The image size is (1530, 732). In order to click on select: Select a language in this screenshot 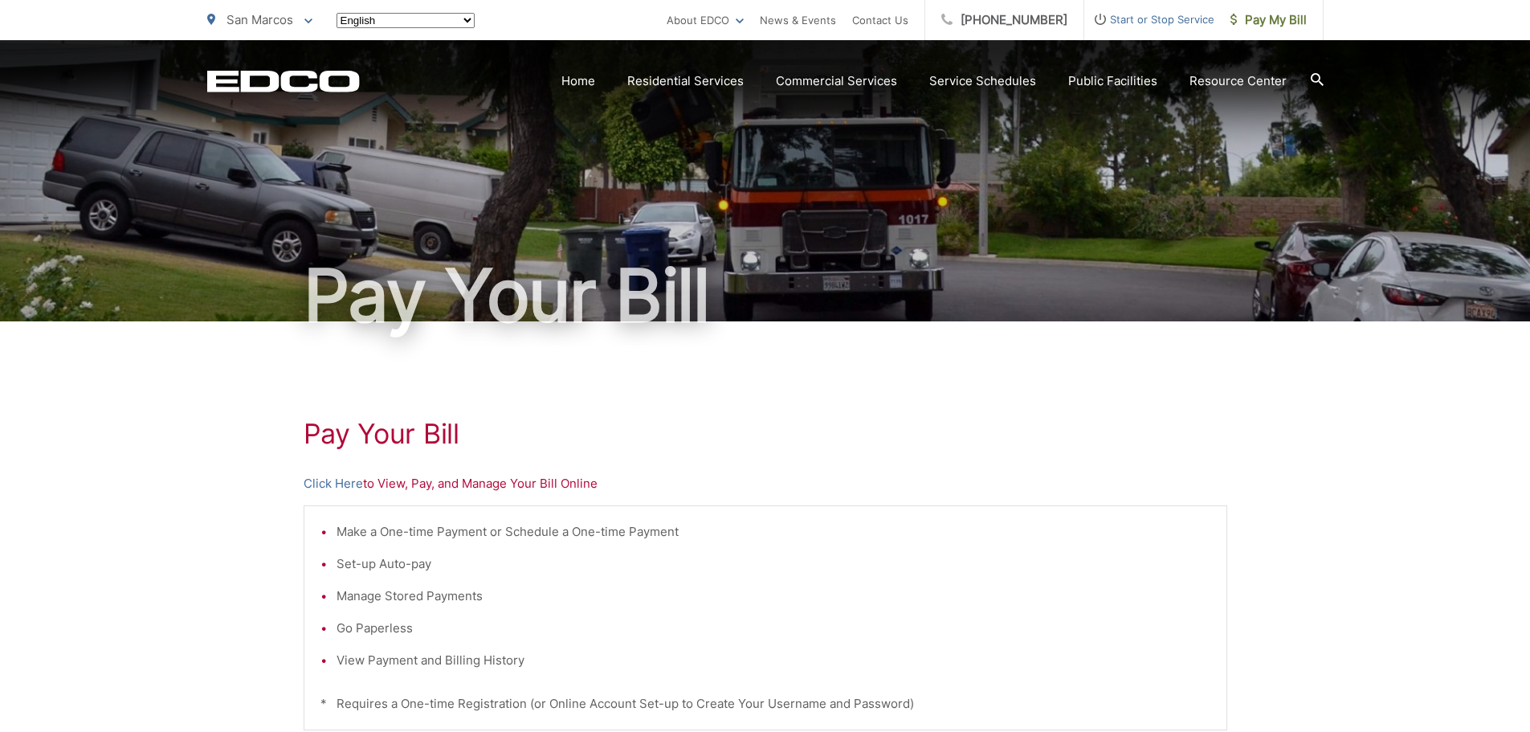, I will do `click(406, 20)`.